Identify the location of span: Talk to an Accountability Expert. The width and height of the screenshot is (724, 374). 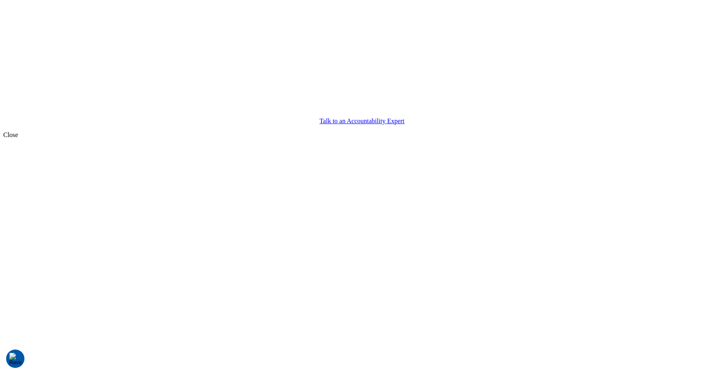
(362, 121).